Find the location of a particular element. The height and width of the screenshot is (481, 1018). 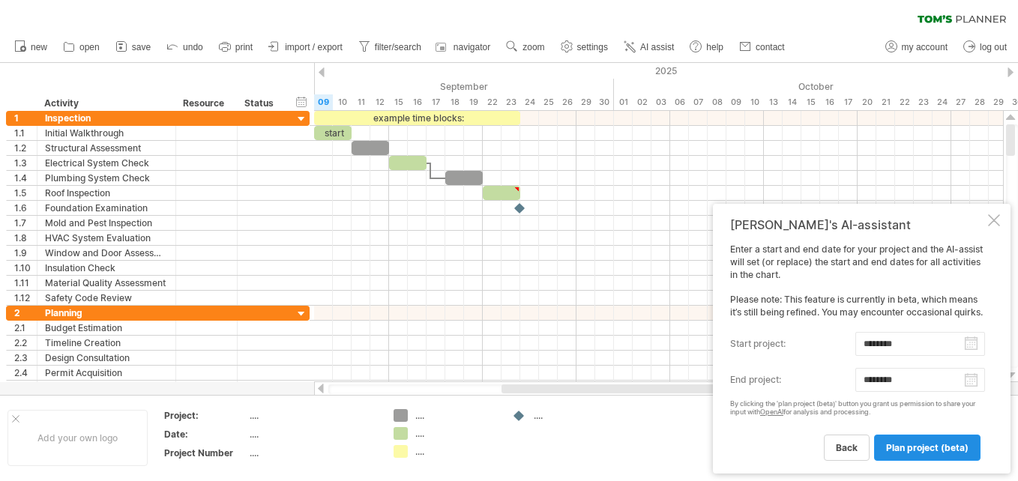

a: open is located at coordinates (82, 47).